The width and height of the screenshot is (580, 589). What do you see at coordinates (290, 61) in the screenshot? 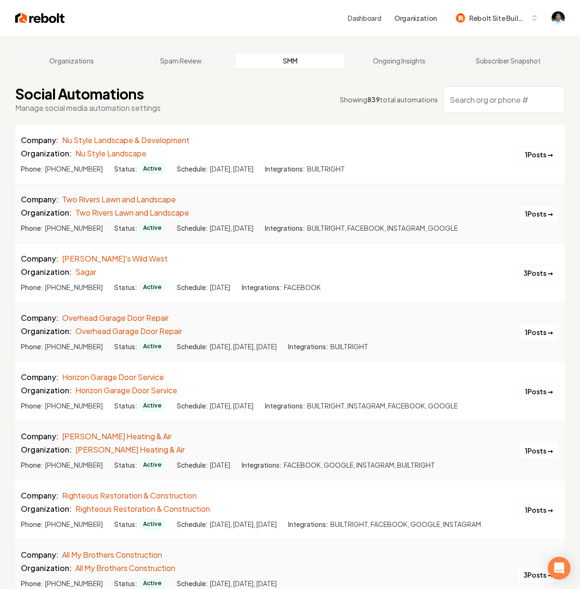
I see `a: SMM` at bounding box center [290, 61].